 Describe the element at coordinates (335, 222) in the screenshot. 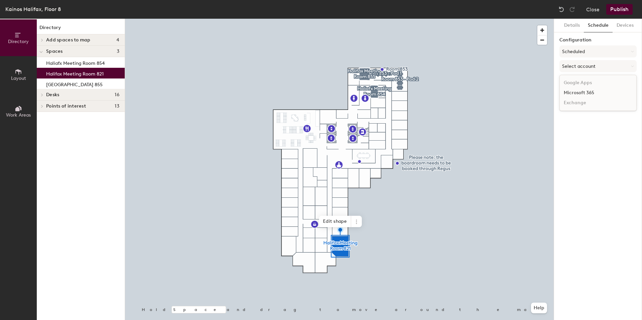

I see `span: Edit shape` at that location.